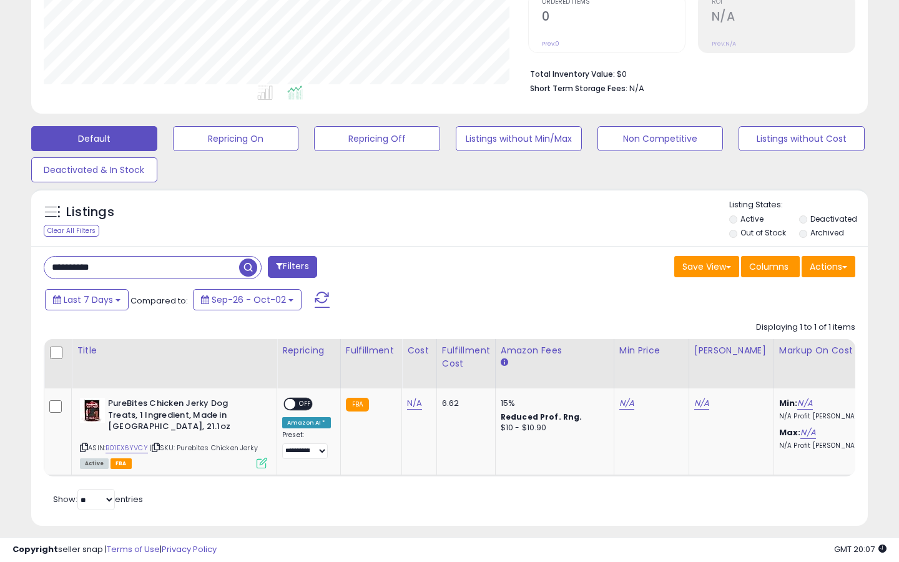 This screenshot has width=899, height=562. Describe the element at coordinates (114, 549) in the screenshot. I see `div: seller snap | |` at that location.